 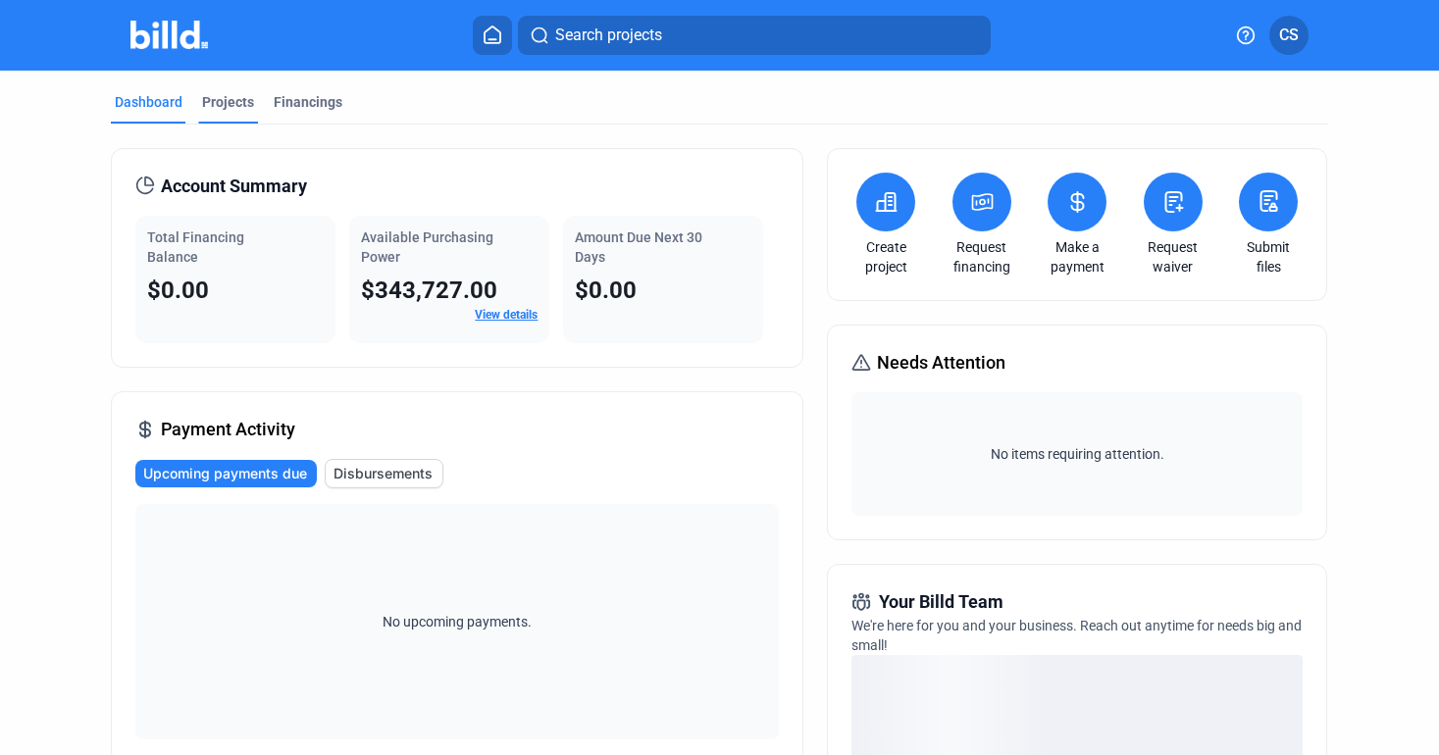 I want to click on span: We're here for you and your business. Reach out anytime for needs big and small!, so click(x=1076, y=636).